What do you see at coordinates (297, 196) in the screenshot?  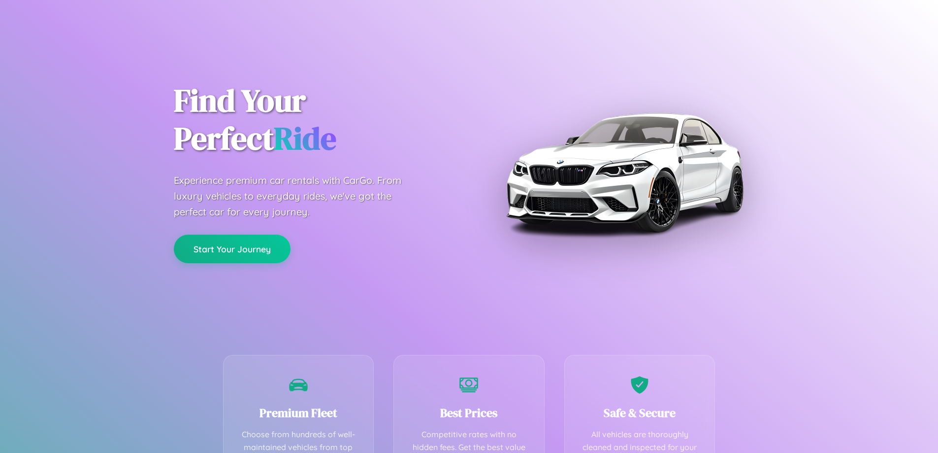 I see `p: Experience premium car rentals with CarGo. From luxury vehicles to everyday rides, we've got the ...` at bounding box center [297, 196].